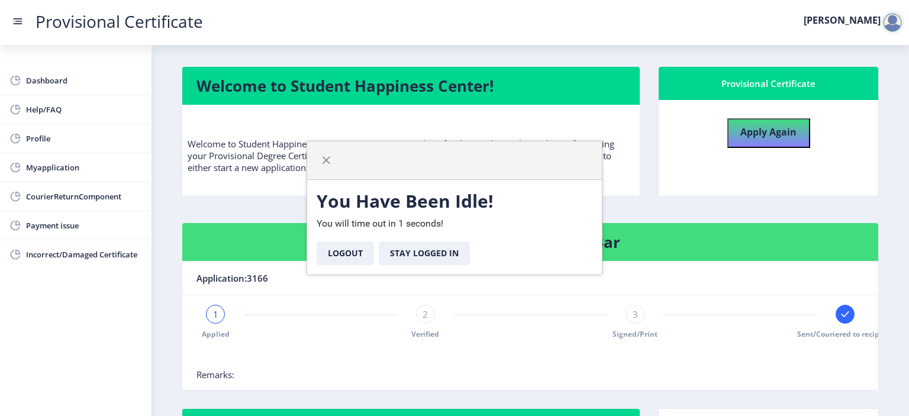  I want to click on span: Signed/Print, so click(635, 334).